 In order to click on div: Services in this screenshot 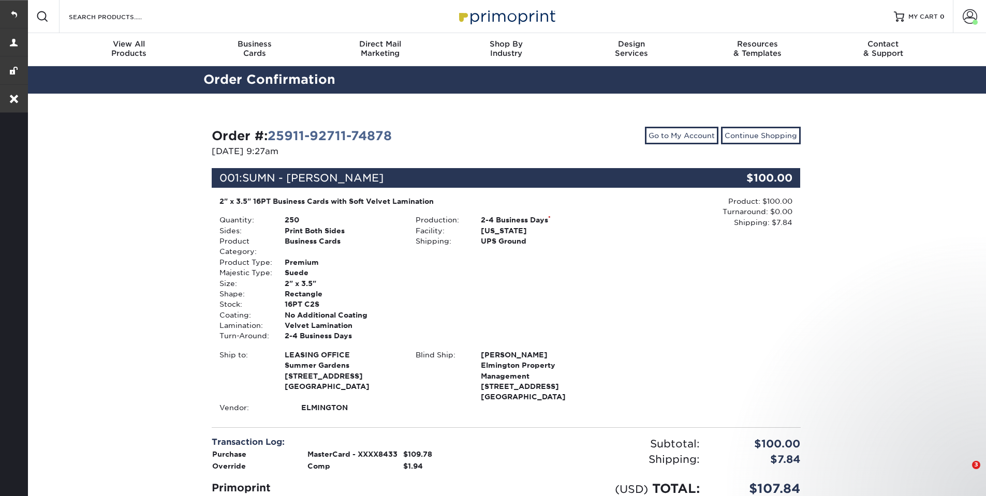, I will do `click(631, 49)`.